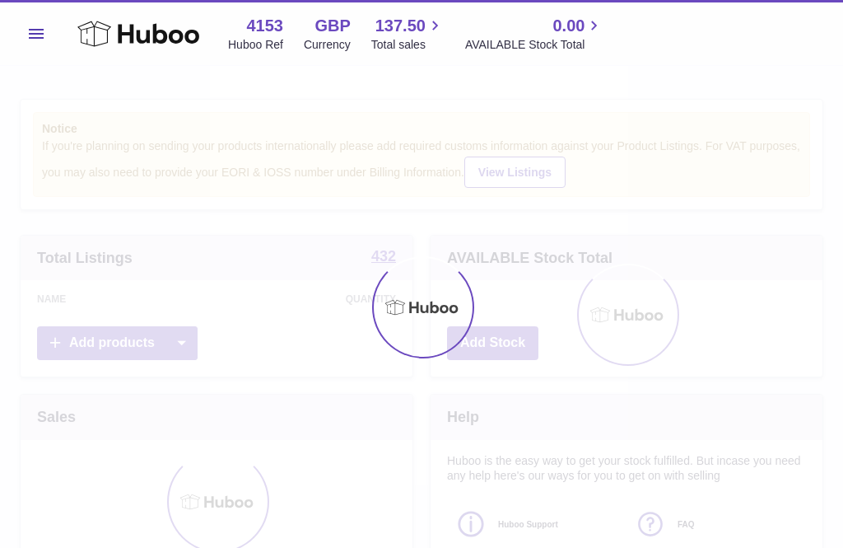 The height and width of the screenshot is (548, 843). What do you see at coordinates (408, 34) in the screenshot?
I see `a: 137.50 Total sales` at bounding box center [408, 34].